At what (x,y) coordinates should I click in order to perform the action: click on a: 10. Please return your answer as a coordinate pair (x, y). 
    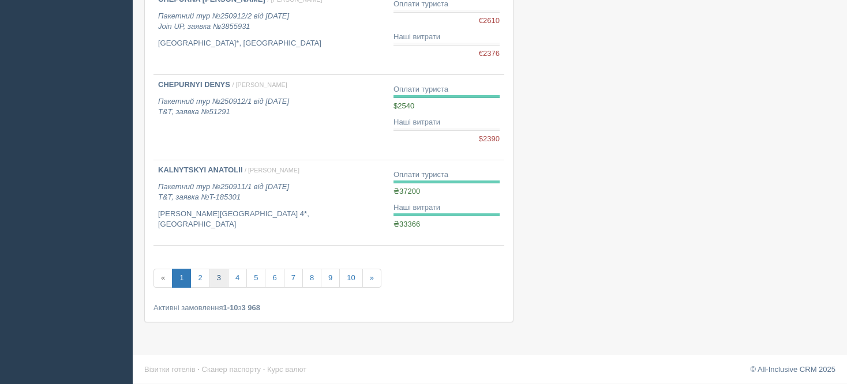
    Looking at the image, I should click on (351, 278).